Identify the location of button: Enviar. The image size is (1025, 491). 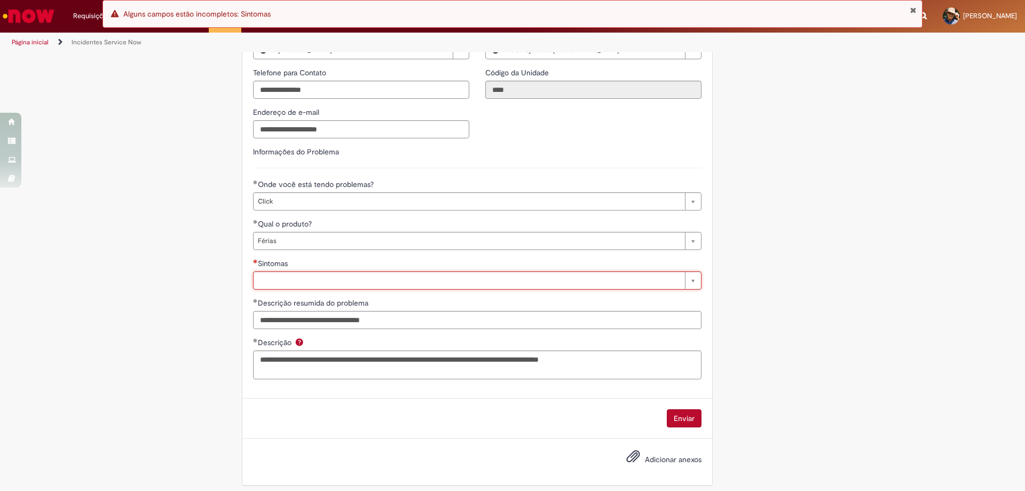
(684, 418).